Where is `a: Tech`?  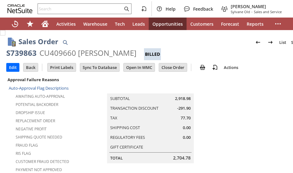
a: Tech is located at coordinates (120, 24).